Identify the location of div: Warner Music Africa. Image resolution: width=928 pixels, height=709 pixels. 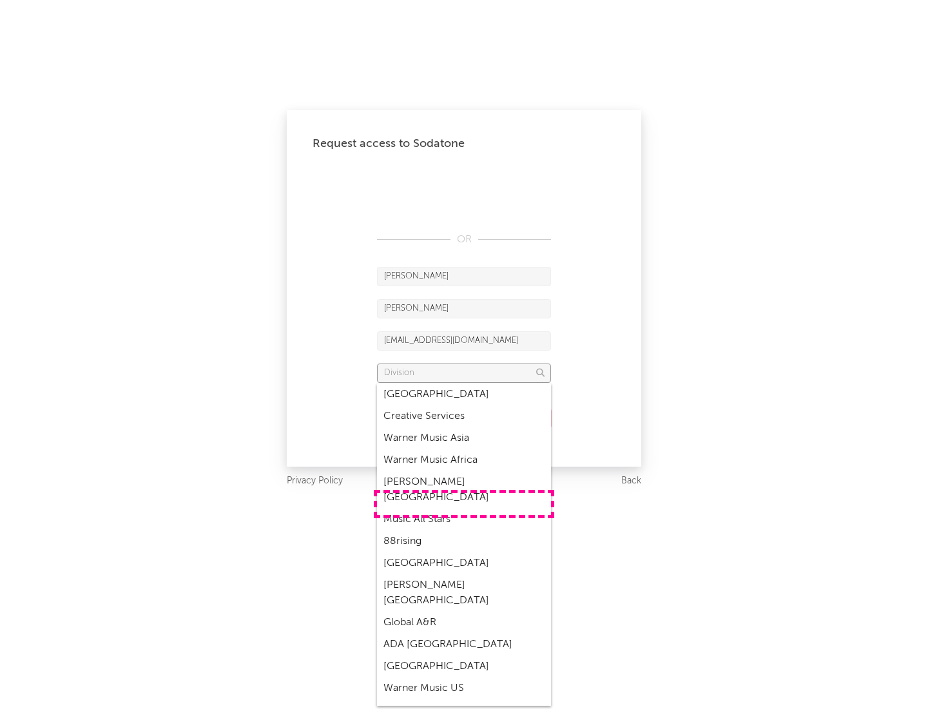
(464, 460).